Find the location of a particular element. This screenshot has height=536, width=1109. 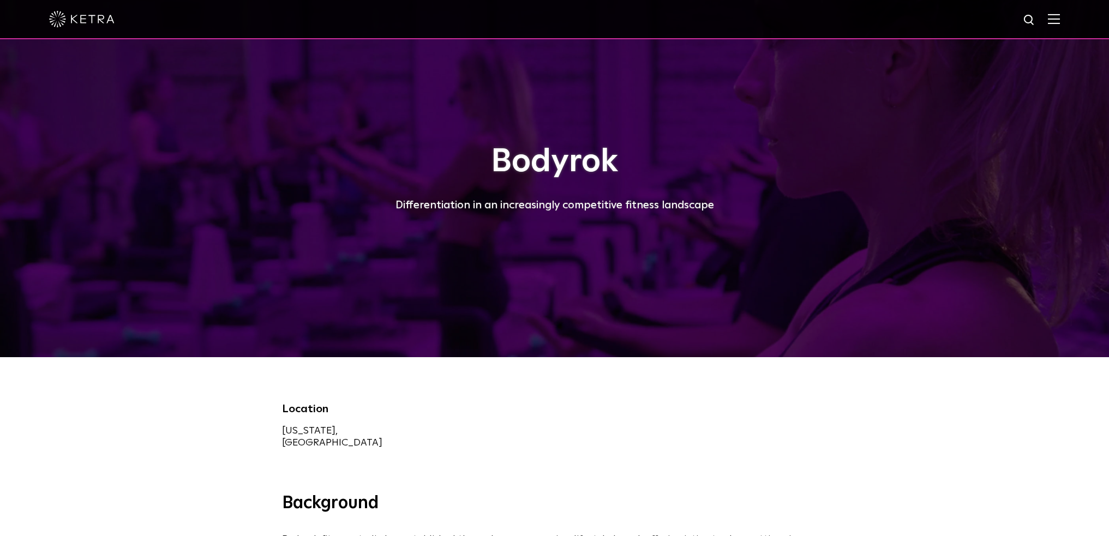

h3: Background is located at coordinates (555, 504).